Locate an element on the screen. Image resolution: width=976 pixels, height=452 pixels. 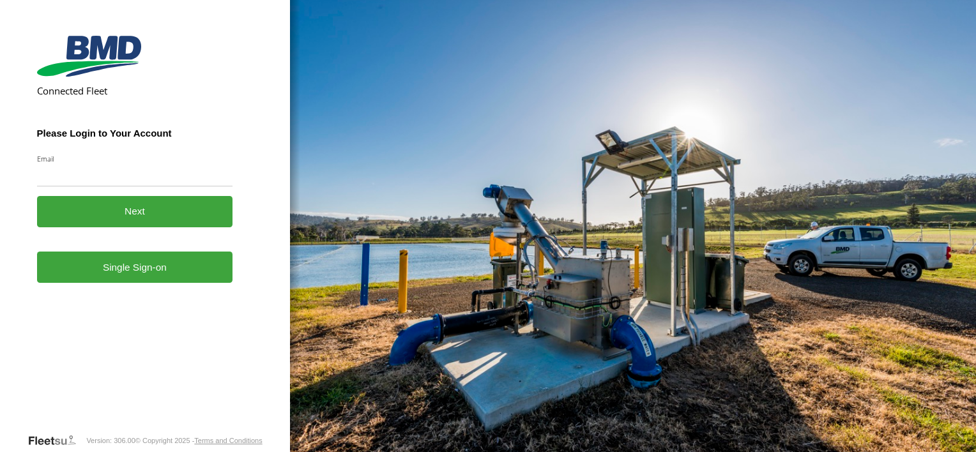
div: Version: 306.00 is located at coordinates (111, 441).